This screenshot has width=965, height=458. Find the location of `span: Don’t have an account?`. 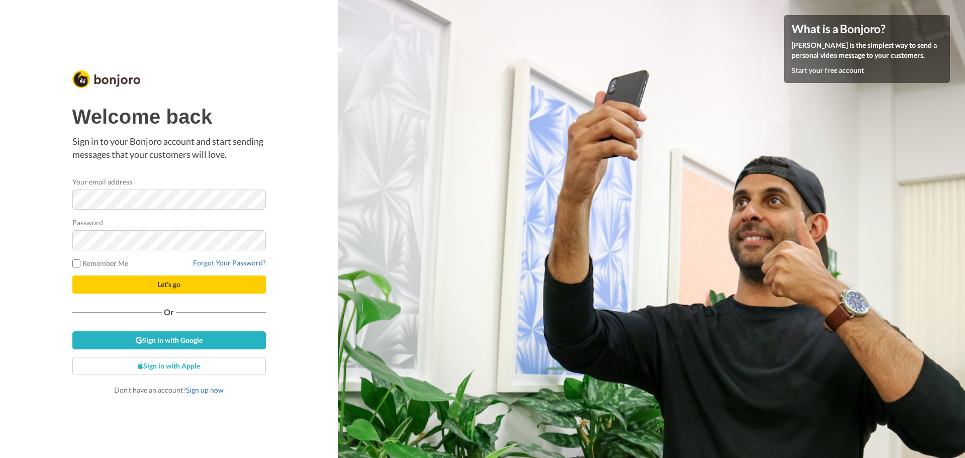

span: Don’t have an account? is located at coordinates (169, 390).